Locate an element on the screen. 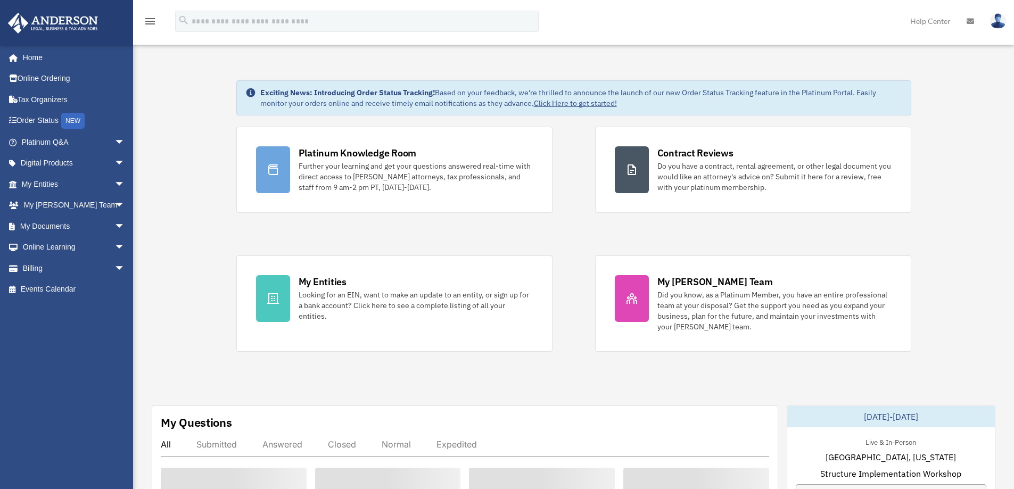  div: Platinum Knowledge Room is located at coordinates (358, 153).